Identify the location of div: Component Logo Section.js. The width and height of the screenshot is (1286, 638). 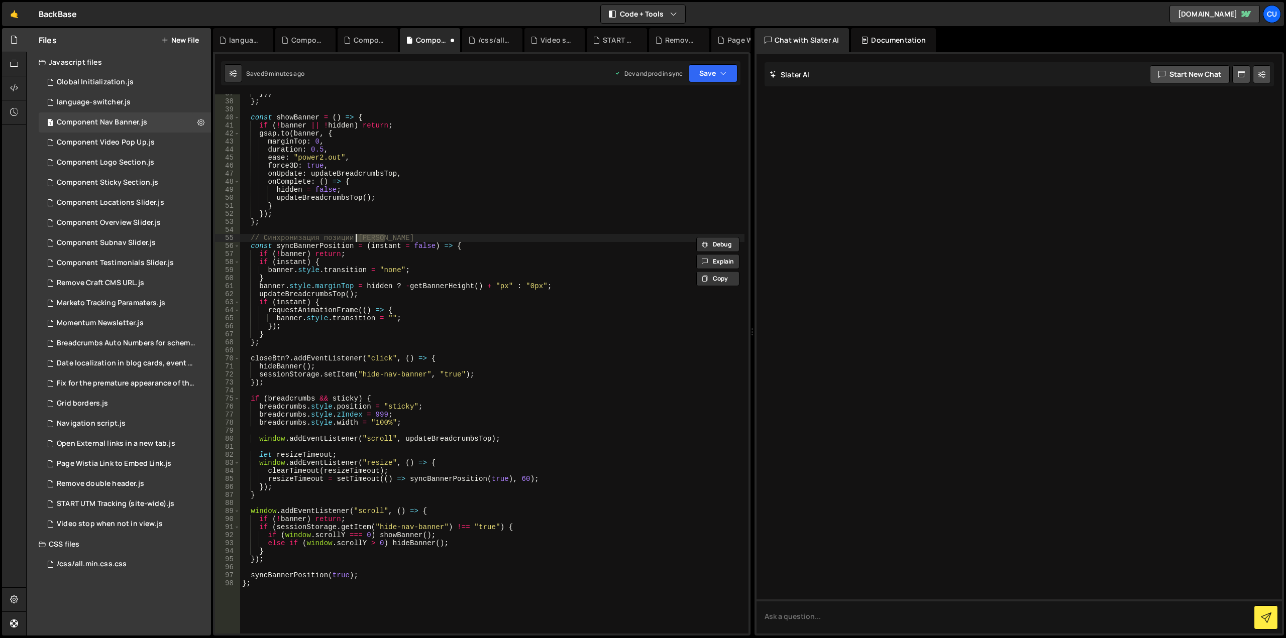
(105, 163).